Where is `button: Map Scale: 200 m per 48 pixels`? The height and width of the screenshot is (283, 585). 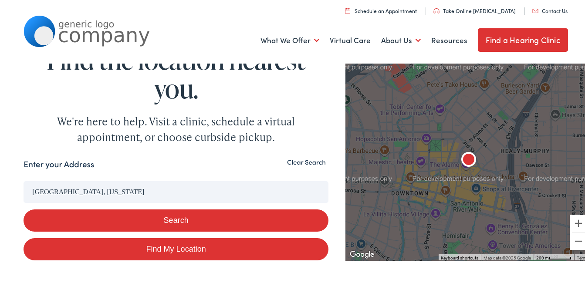
button: Map Scale: 200 m per 48 pixels is located at coordinates (554, 256).